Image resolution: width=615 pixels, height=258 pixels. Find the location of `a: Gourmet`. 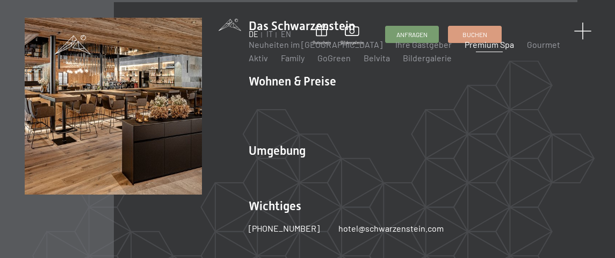

a: Gourmet is located at coordinates (543, 44).